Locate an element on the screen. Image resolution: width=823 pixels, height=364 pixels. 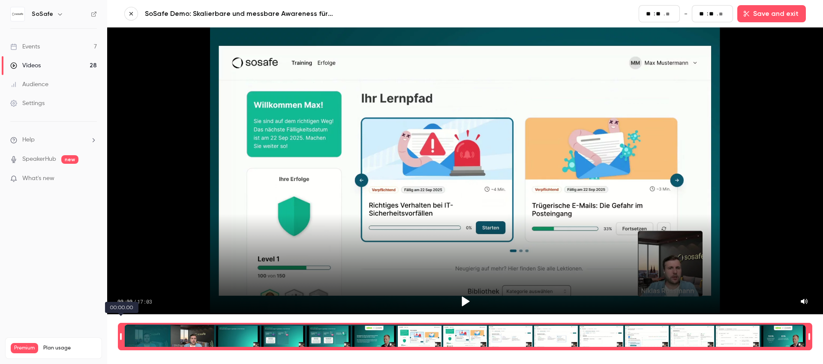
div: Audience is located at coordinates (29, 84).